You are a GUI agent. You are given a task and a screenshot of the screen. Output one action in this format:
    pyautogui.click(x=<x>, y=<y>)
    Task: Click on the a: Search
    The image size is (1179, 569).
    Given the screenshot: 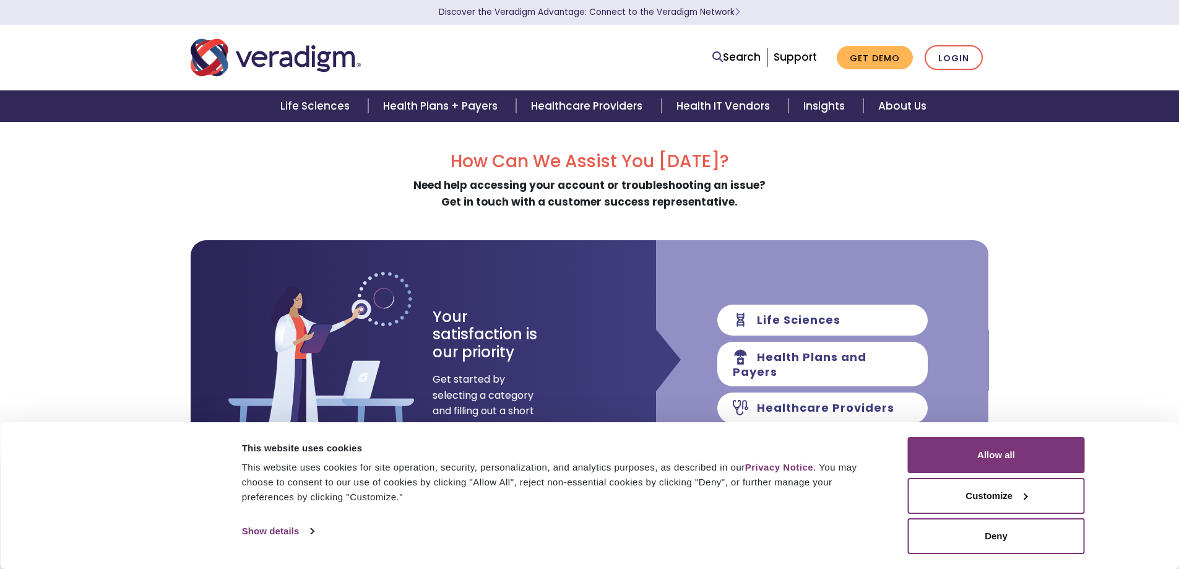 What is the action you would take?
    pyautogui.click(x=737, y=57)
    